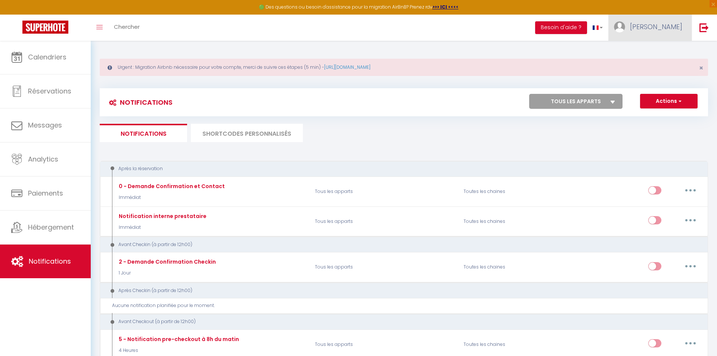  Describe the element at coordinates (51, 227) in the screenshot. I see `span: Hébergement` at that location.